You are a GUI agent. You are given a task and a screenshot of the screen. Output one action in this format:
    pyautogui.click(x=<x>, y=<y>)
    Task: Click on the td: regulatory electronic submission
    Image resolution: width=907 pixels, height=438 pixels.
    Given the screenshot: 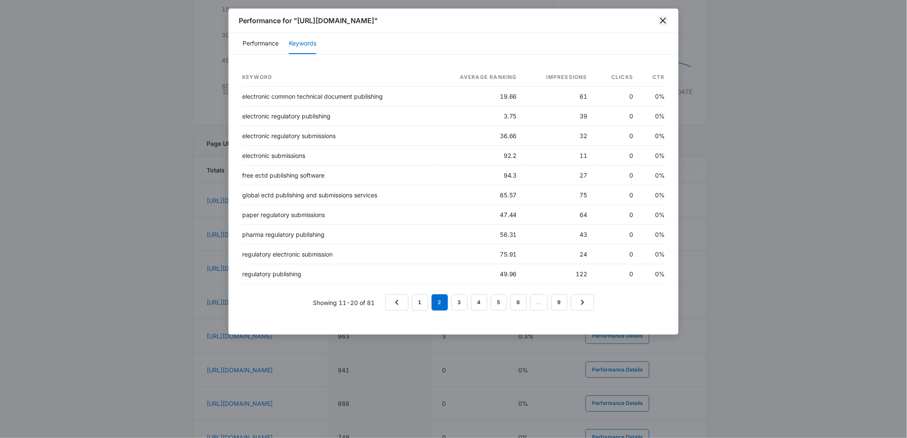 What is the action you would take?
    pyautogui.click(x=337, y=254)
    